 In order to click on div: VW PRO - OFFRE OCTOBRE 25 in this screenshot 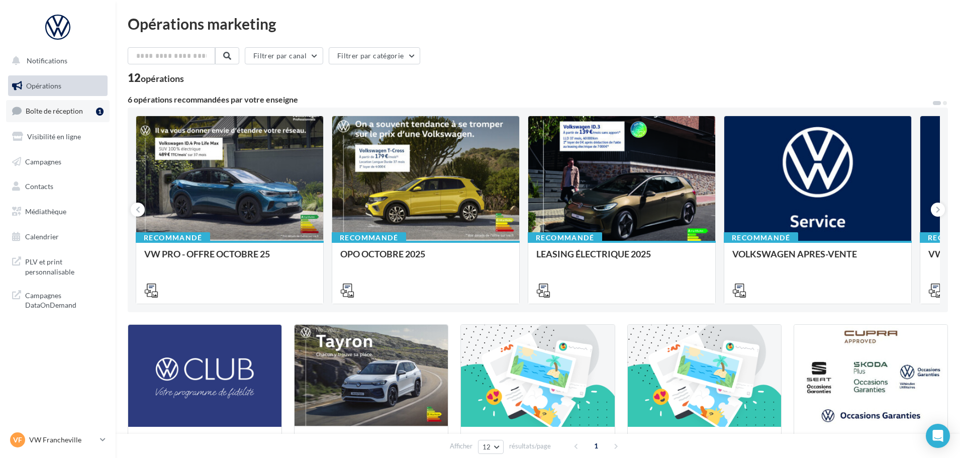, I will do `click(230, 259)`.